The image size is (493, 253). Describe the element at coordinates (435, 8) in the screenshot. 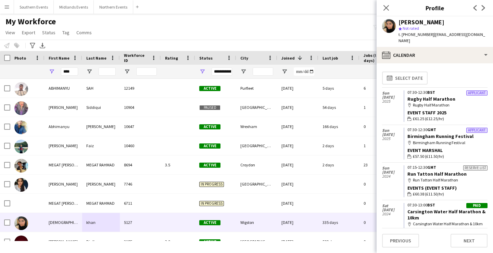

I see `h3: Profile` at that location.